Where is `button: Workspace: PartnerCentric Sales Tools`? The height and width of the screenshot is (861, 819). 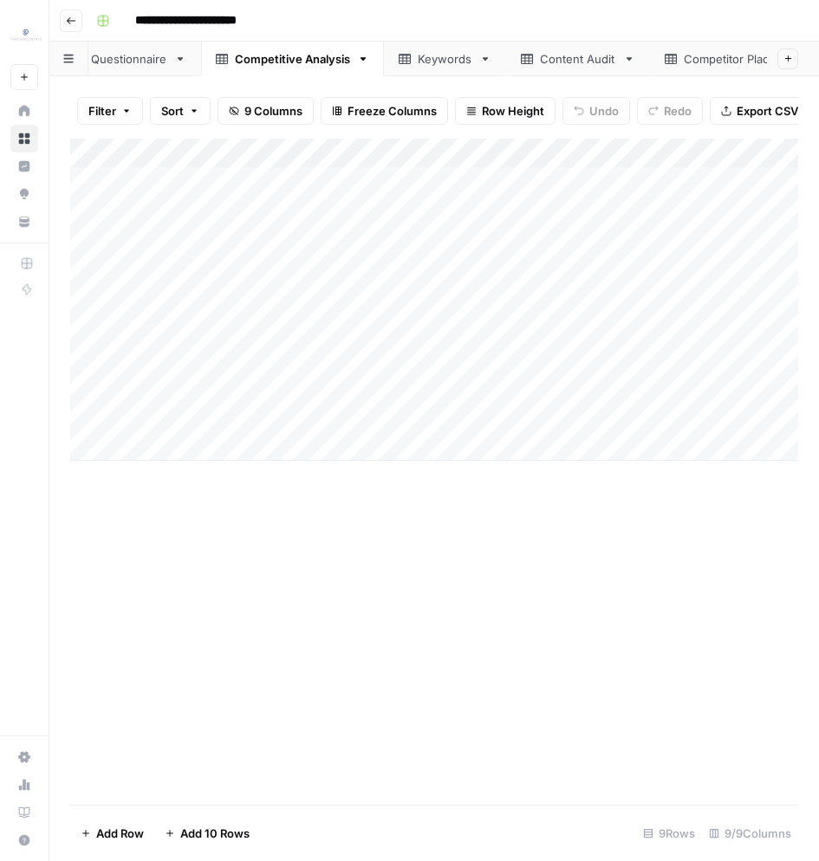
button: Workspace: PartnerCentric Sales Tools is located at coordinates (24, 36).